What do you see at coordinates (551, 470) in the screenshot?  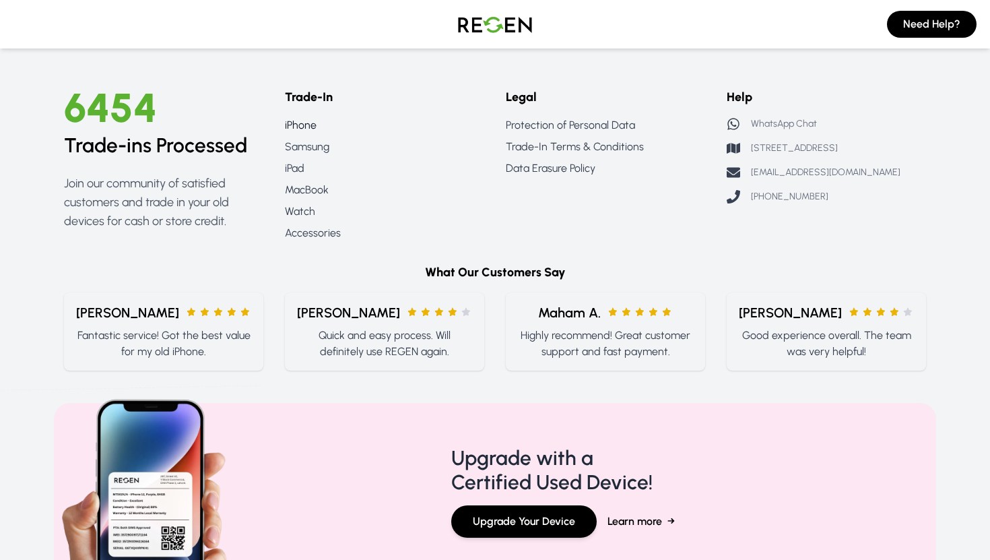 I see `h4: Upgrade with a Certified Used Device!` at bounding box center [551, 470].